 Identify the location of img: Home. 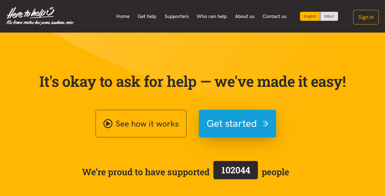
(40, 16).